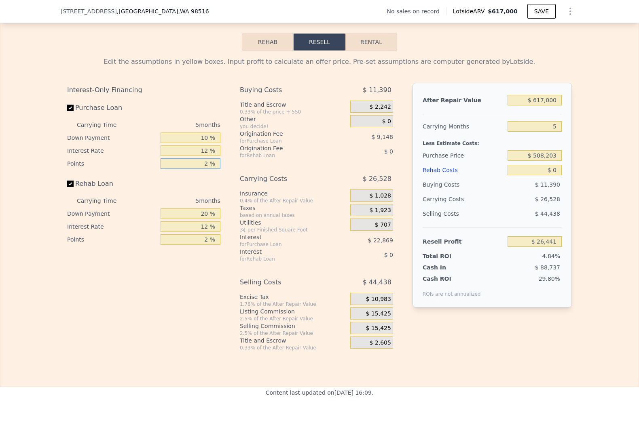  What do you see at coordinates (447, 256) in the screenshot?
I see `div: Total ROI` at bounding box center [447, 256].